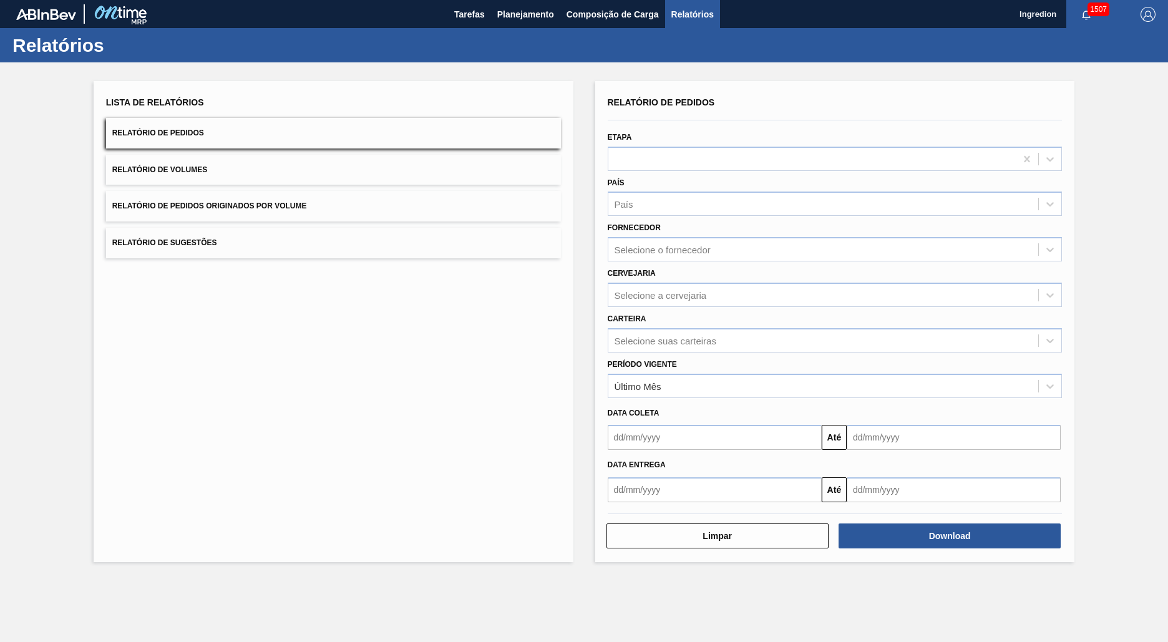  Describe the element at coordinates (613, 14) in the screenshot. I see `span: Composição de Carga` at that location.